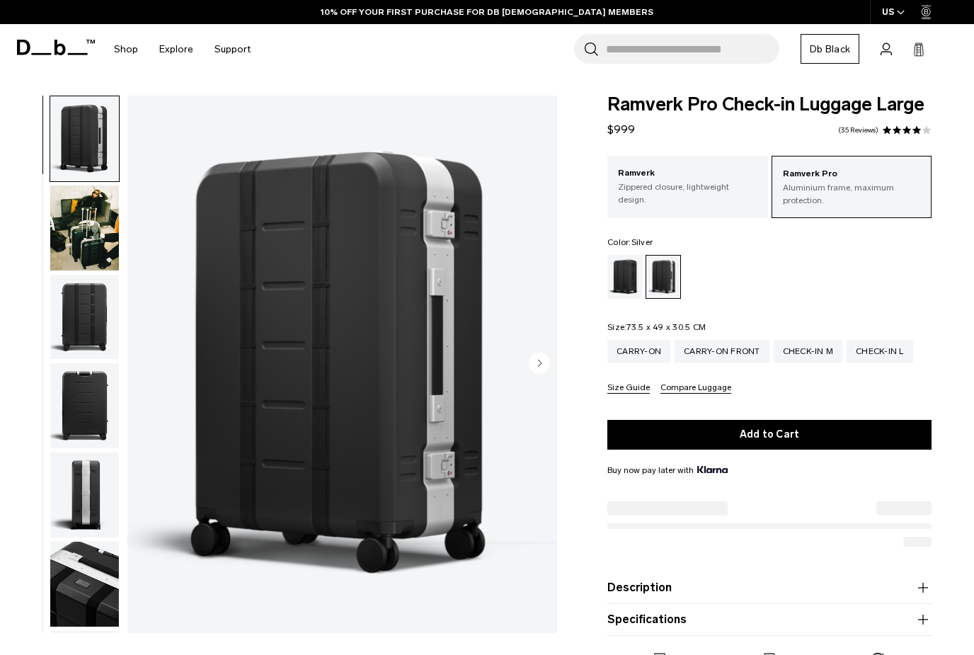 The height and width of the screenshot is (655, 974). What do you see at coordinates (769, 619) in the screenshot?
I see `button: Specifications` at bounding box center [769, 619].